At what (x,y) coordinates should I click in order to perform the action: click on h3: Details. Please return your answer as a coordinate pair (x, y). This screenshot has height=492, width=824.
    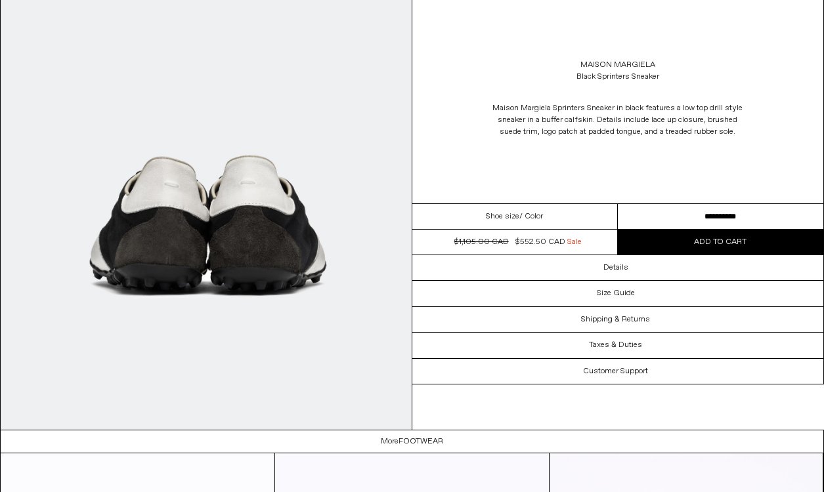
    Looking at the image, I should click on (616, 268).